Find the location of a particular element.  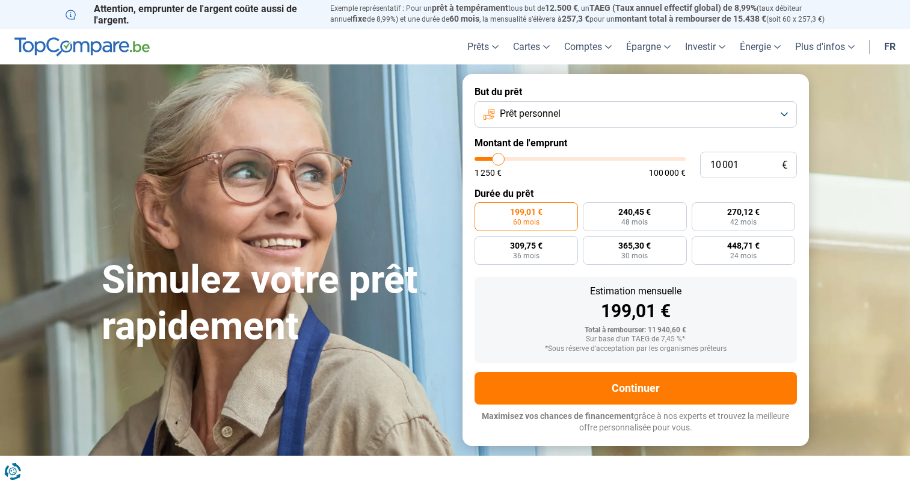

label: Montant de l'emprunt is located at coordinates (636, 143).